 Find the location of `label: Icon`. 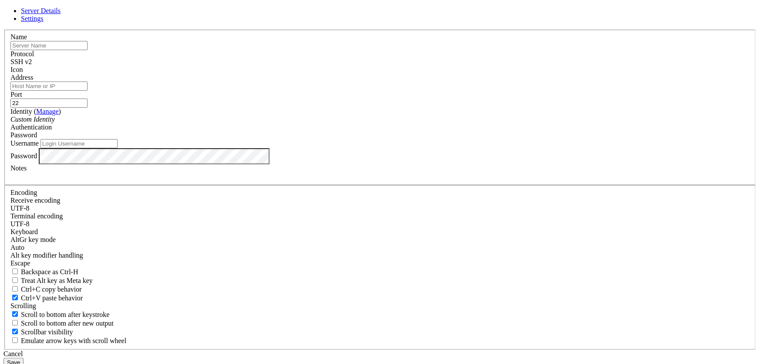

label: Icon is located at coordinates (17, 69).